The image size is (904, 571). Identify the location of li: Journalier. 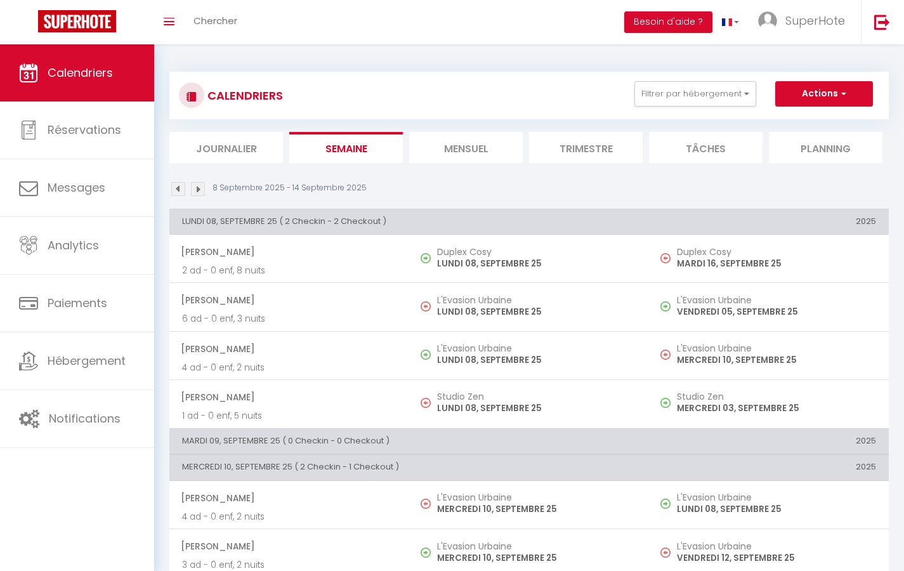
(226, 147).